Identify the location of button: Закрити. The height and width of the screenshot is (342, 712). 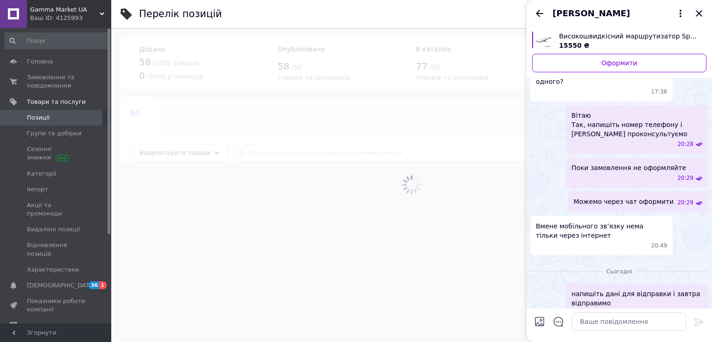
(699, 13).